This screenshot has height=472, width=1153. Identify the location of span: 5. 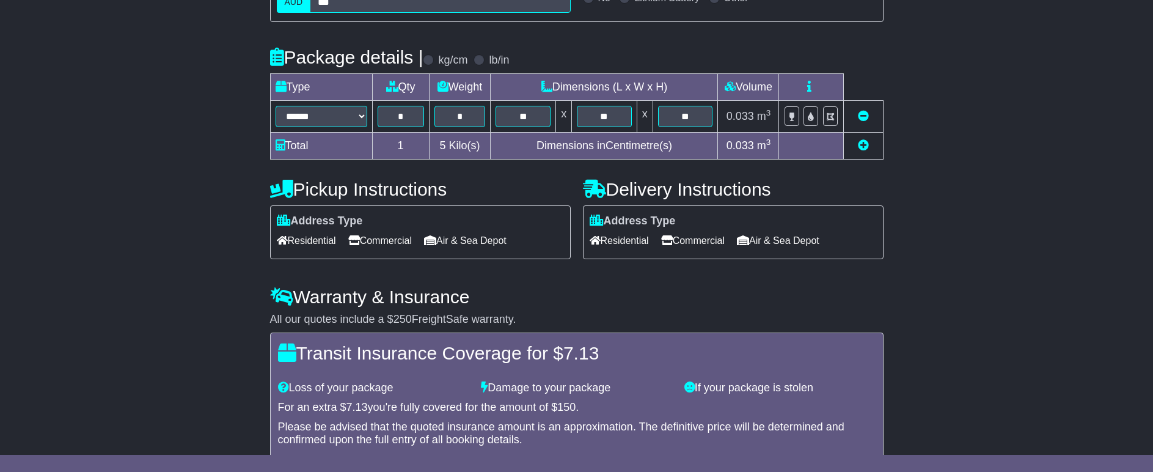
(443, 145).